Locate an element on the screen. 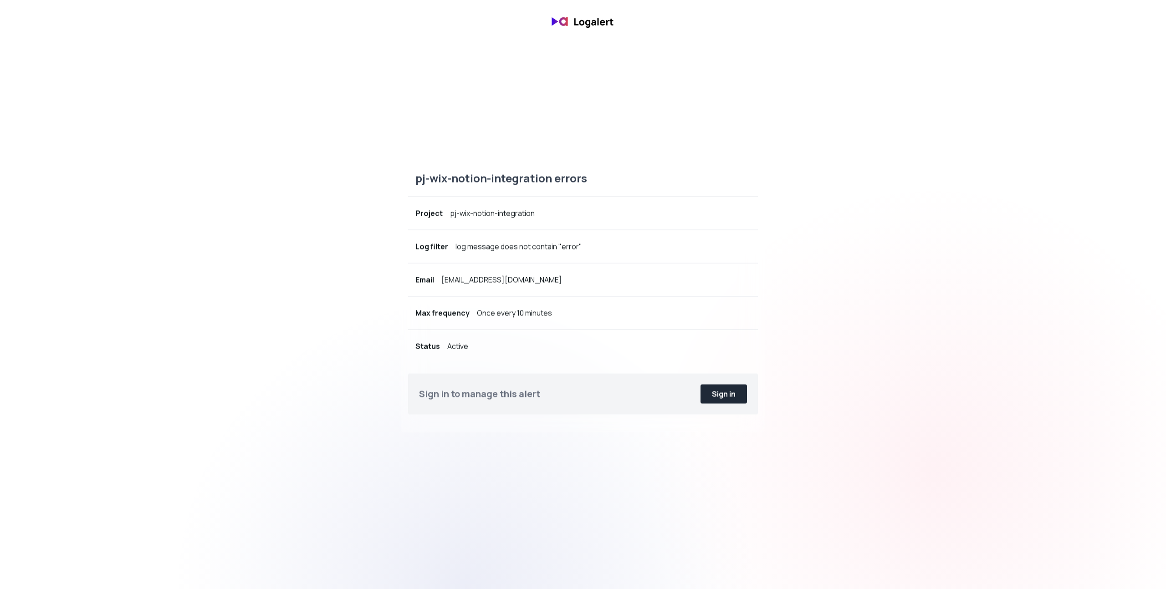 The width and height of the screenshot is (1166, 589). button: Sign in is located at coordinates (724, 394).